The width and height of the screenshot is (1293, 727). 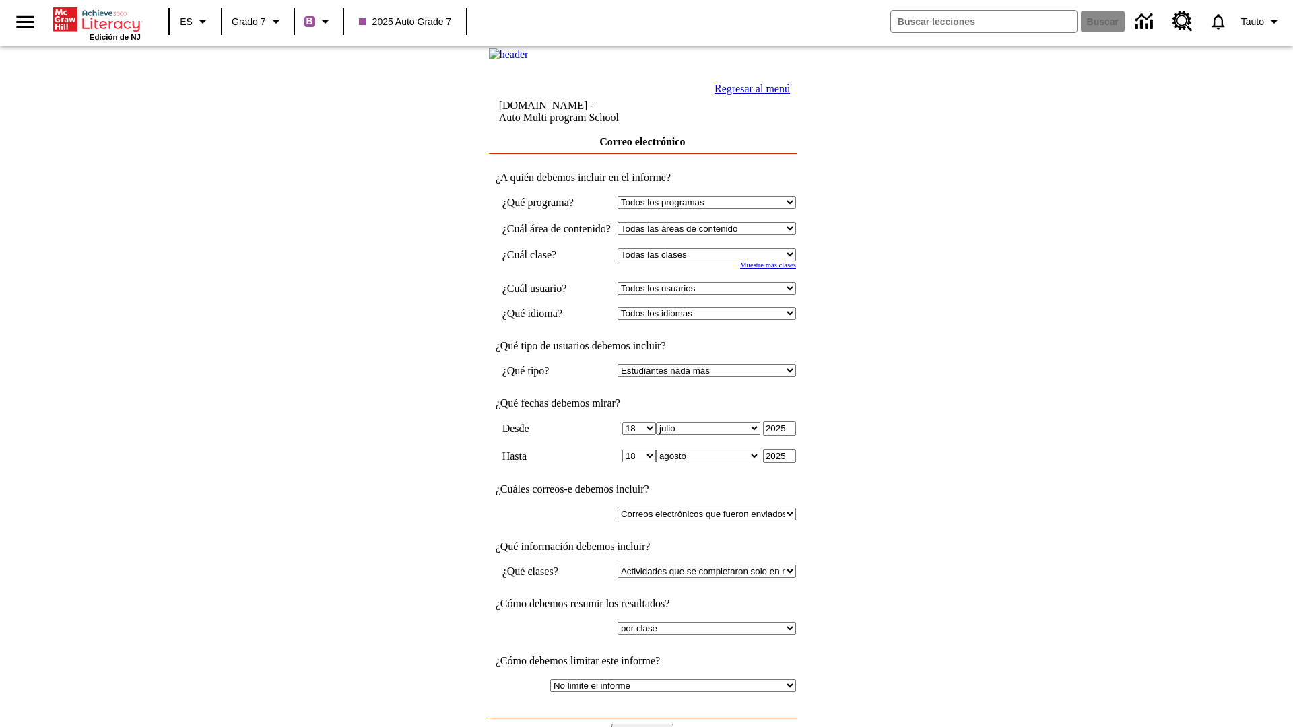 I want to click on td: ¿Cuáles correos-e debemos incluir?, so click(x=643, y=490).